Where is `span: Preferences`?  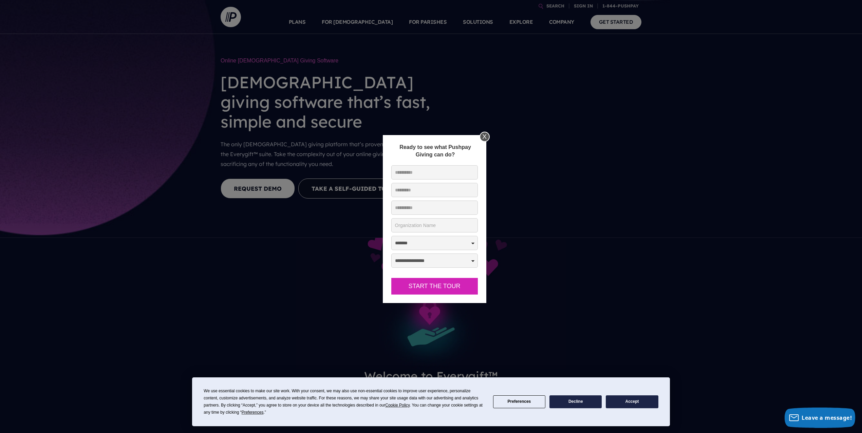
span: Preferences is located at coordinates (253, 413).